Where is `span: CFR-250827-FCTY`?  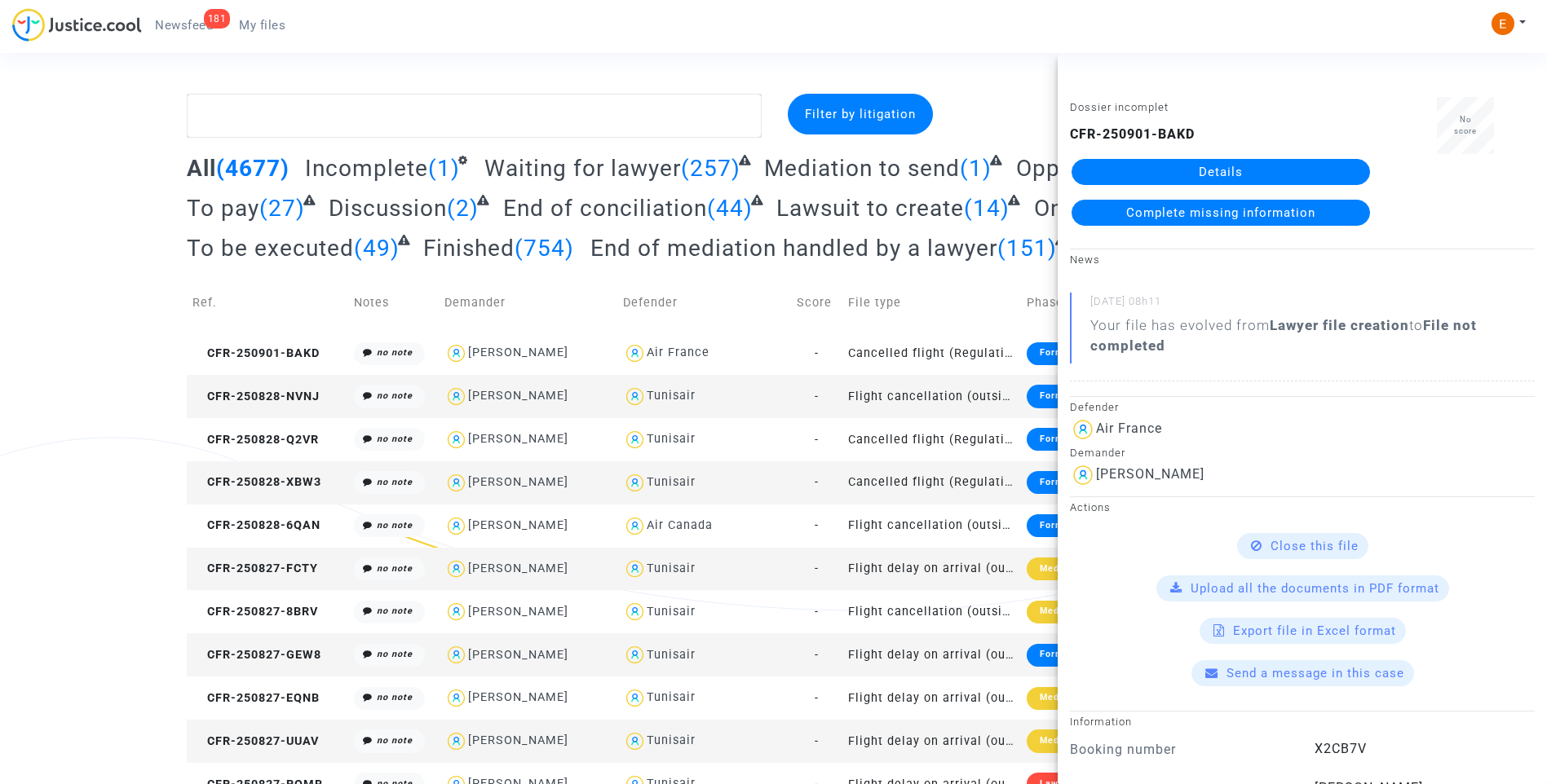 span: CFR-250827-FCTY is located at coordinates (256, 568).